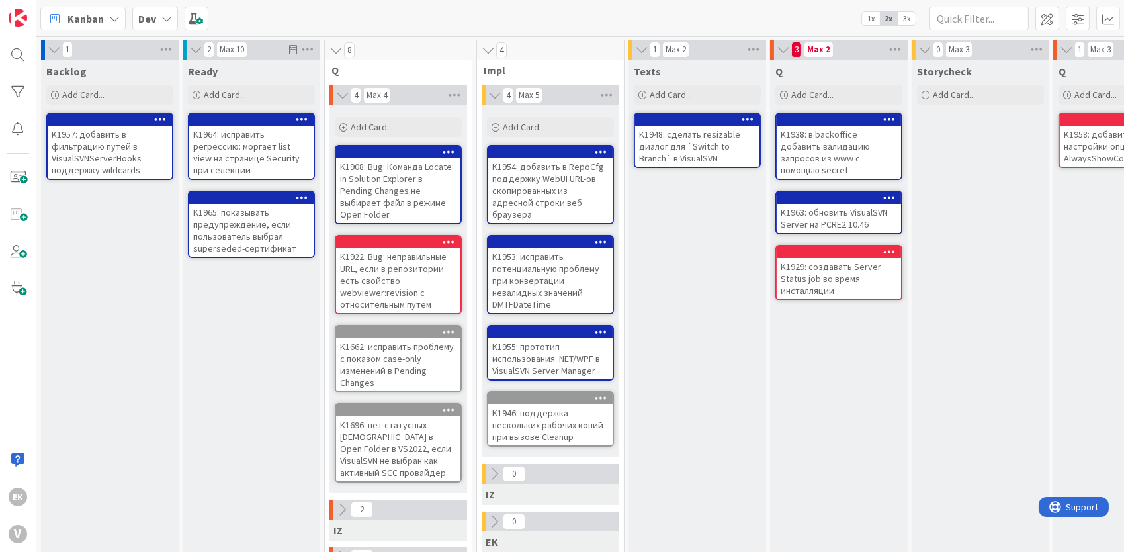 The width and height of the screenshot is (1124, 552). I want to click on span: Ready, so click(202, 71).